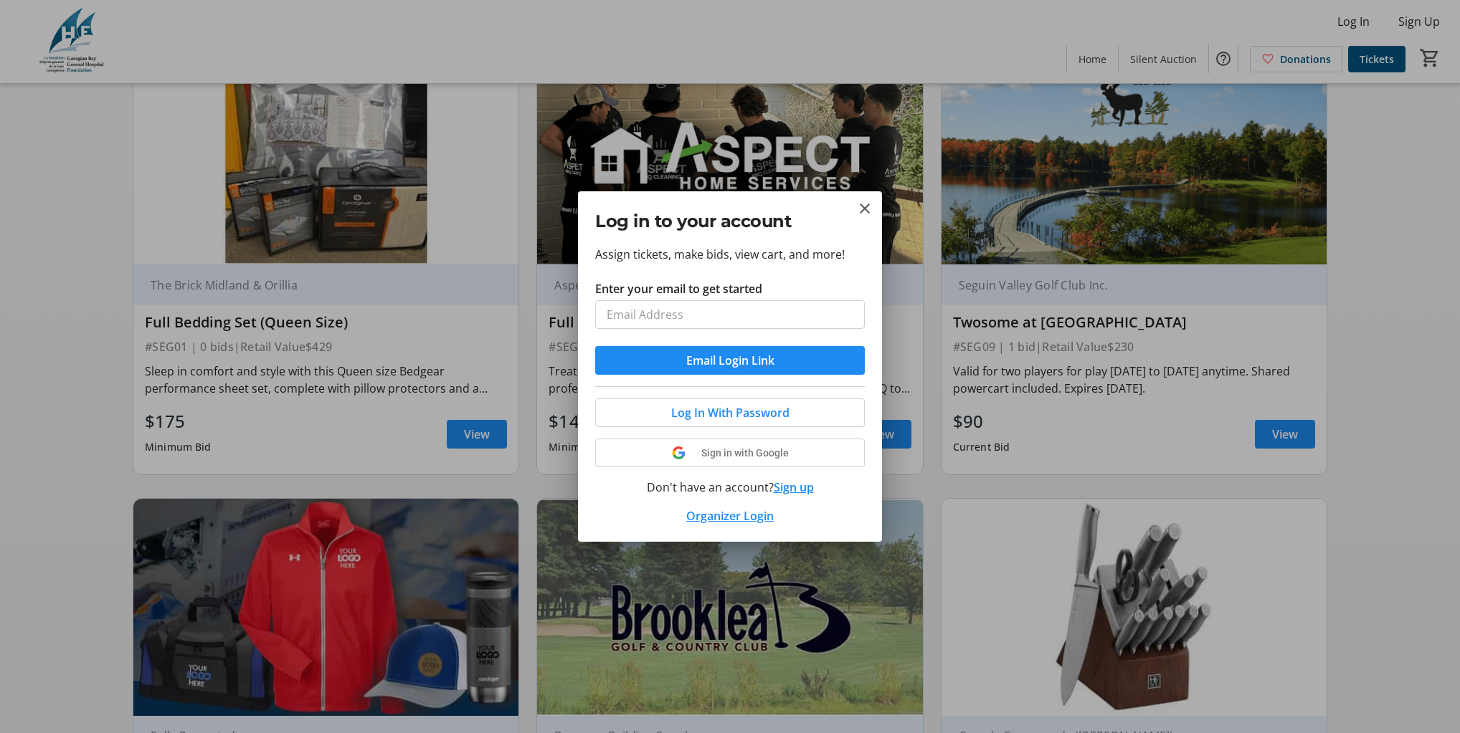  What do you see at coordinates (730, 254) in the screenshot?
I see `p: Assign tickets, make bids, view cart, and more!` at bounding box center [730, 254].